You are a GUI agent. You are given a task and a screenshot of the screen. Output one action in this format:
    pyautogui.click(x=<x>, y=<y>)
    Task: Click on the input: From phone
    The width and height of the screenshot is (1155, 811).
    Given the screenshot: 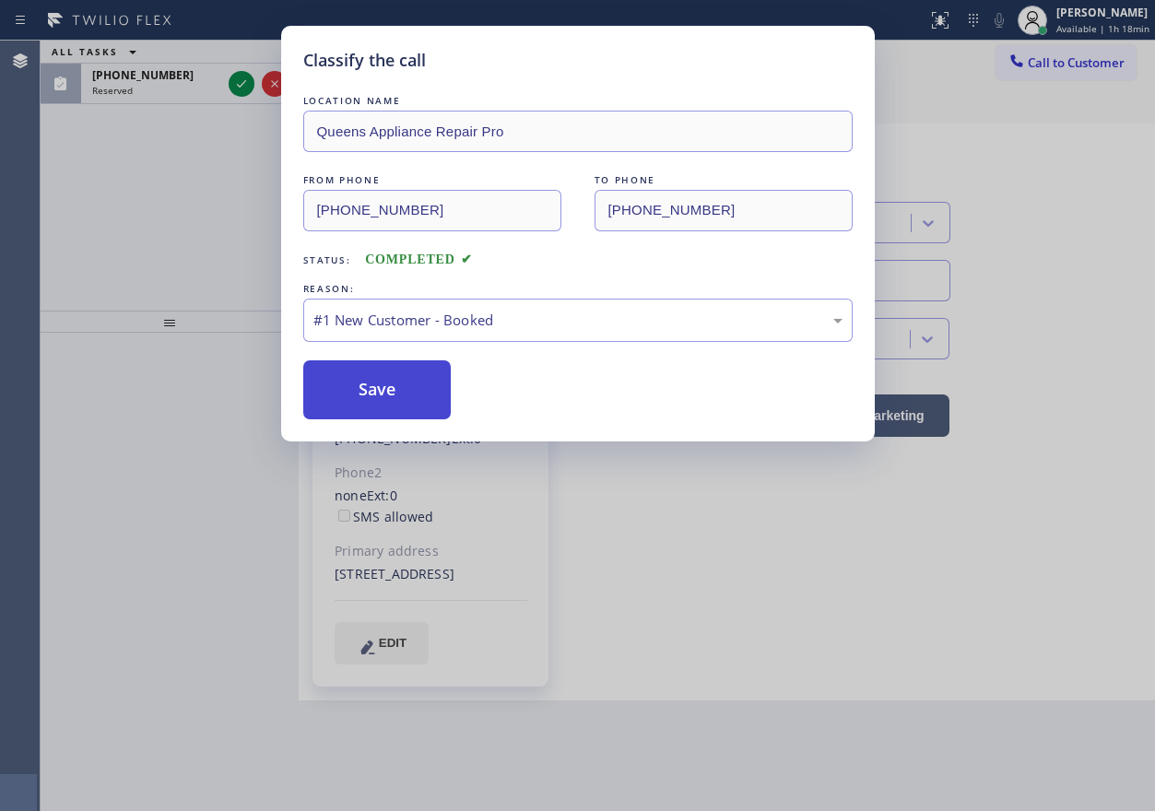 What is the action you would take?
    pyautogui.click(x=432, y=210)
    